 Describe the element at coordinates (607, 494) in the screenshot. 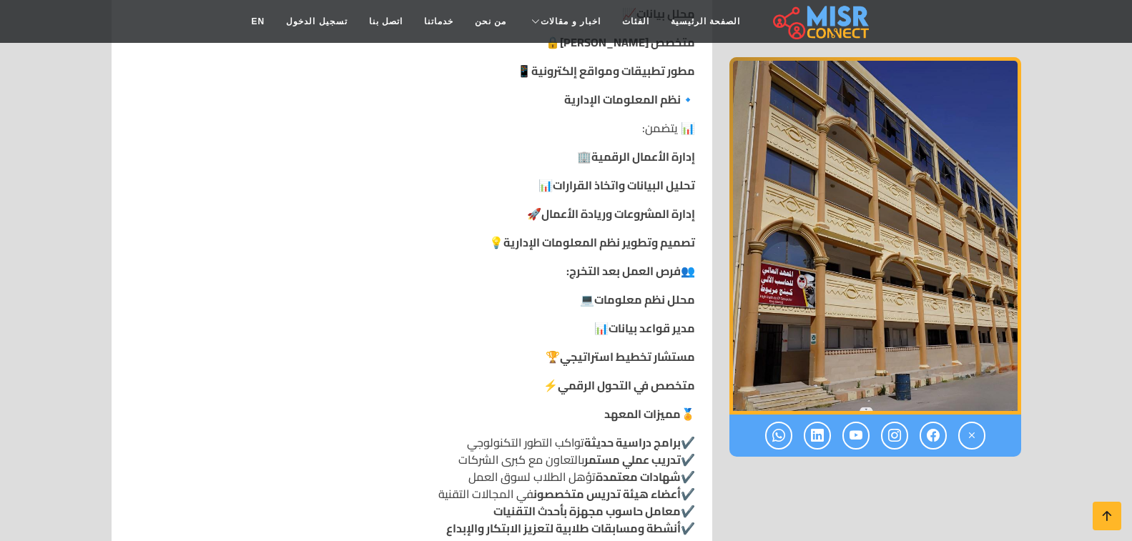

I see `strong: أعضاء هيئة تدريس متخصصون` at that location.